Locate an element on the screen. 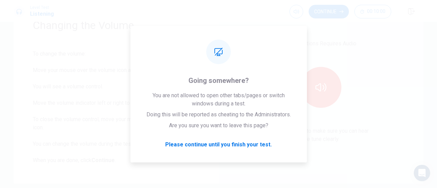  span: Level Test is located at coordinates (42, 8).